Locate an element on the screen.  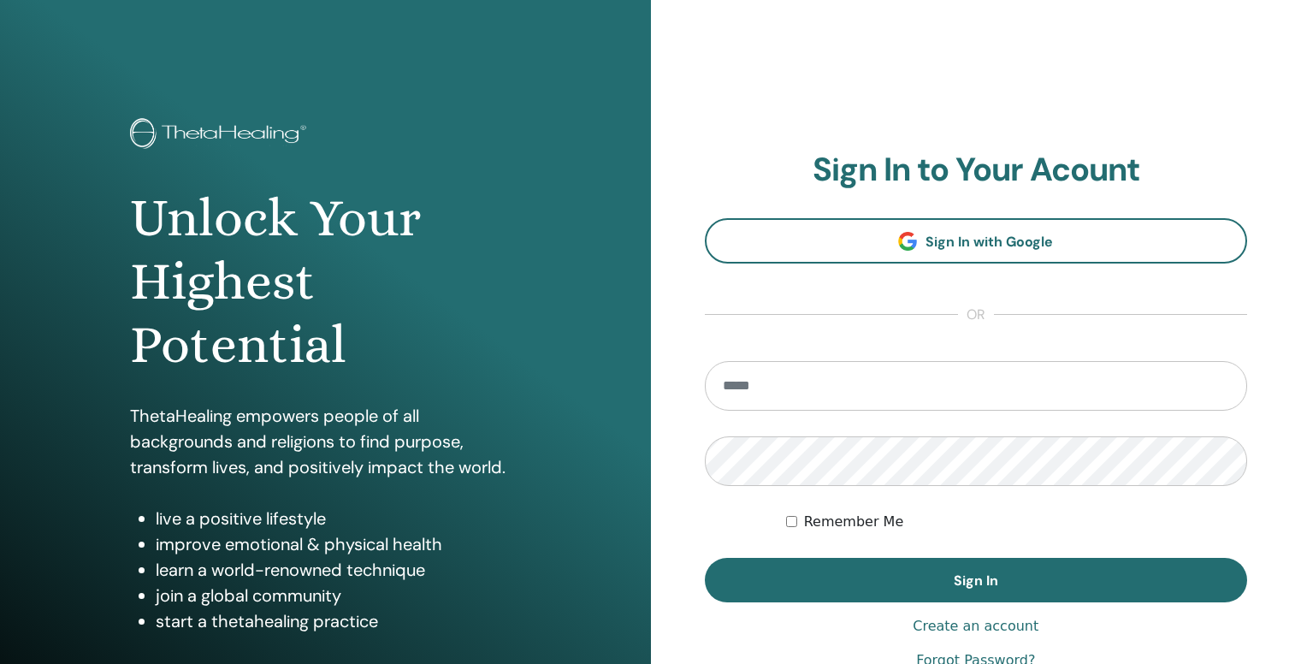
p: ThetaHealing empowers people of all backgrounds and religions to find purpose, transform lives, a... is located at coordinates (325, 441).